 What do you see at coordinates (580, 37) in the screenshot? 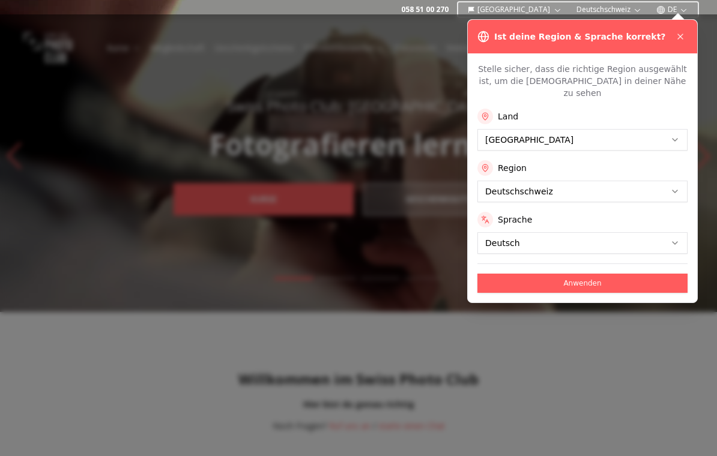
I see `h3: Ist deine Region & Sprache korrekt?` at bounding box center [580, 37].